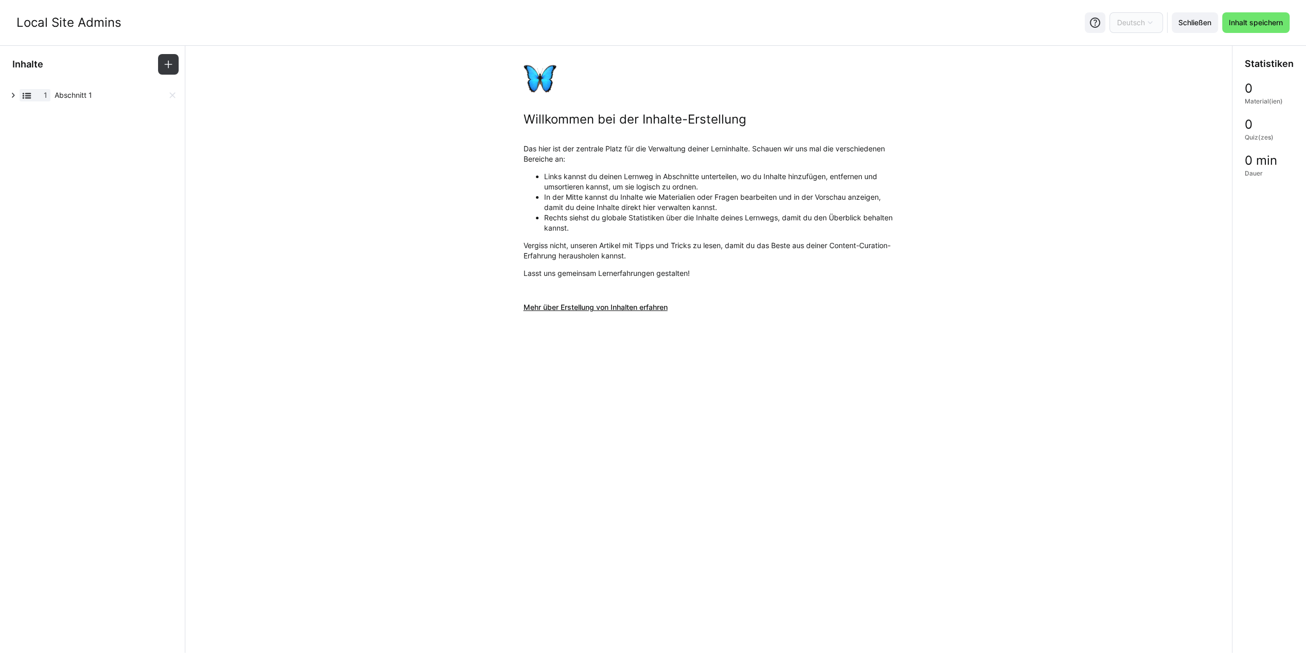 Image resolution: width=1306 pixels, height=661 pixels. I want to click on div: Local Site Admins, so click(69, 23).